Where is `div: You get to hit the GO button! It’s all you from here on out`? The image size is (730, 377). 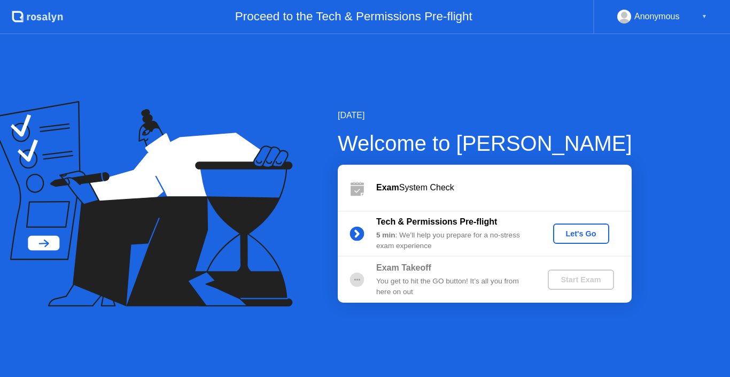
div: You get to hit the GO button! It’s all you from here on out is located at coordinates (453, 286).